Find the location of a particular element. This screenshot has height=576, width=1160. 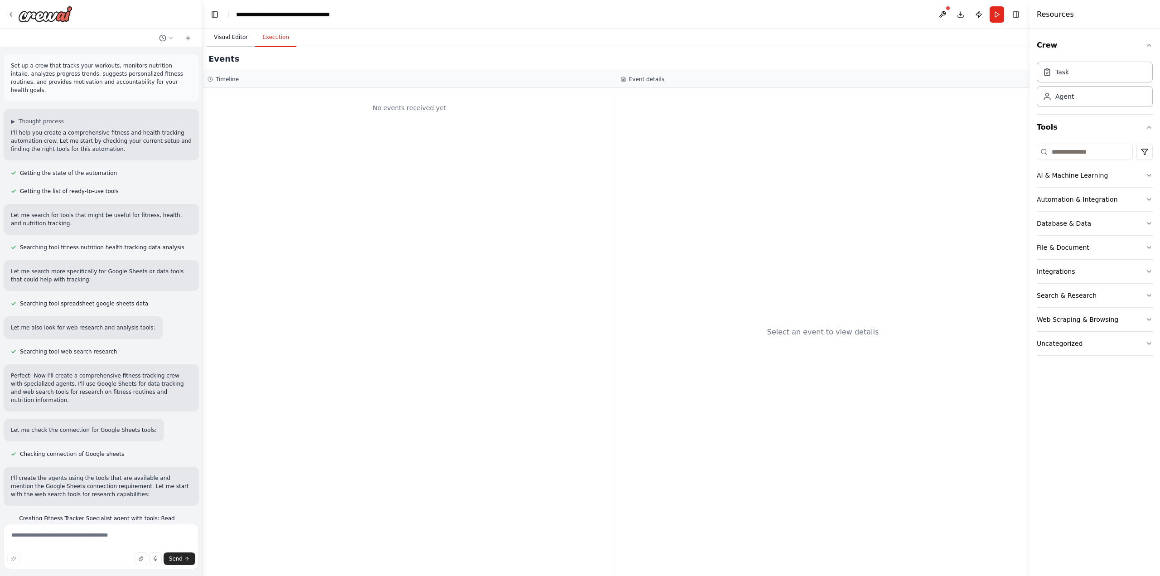

span: Searching tool fitness nutrition health tracking data analysis is located at coordinates (102, 247).